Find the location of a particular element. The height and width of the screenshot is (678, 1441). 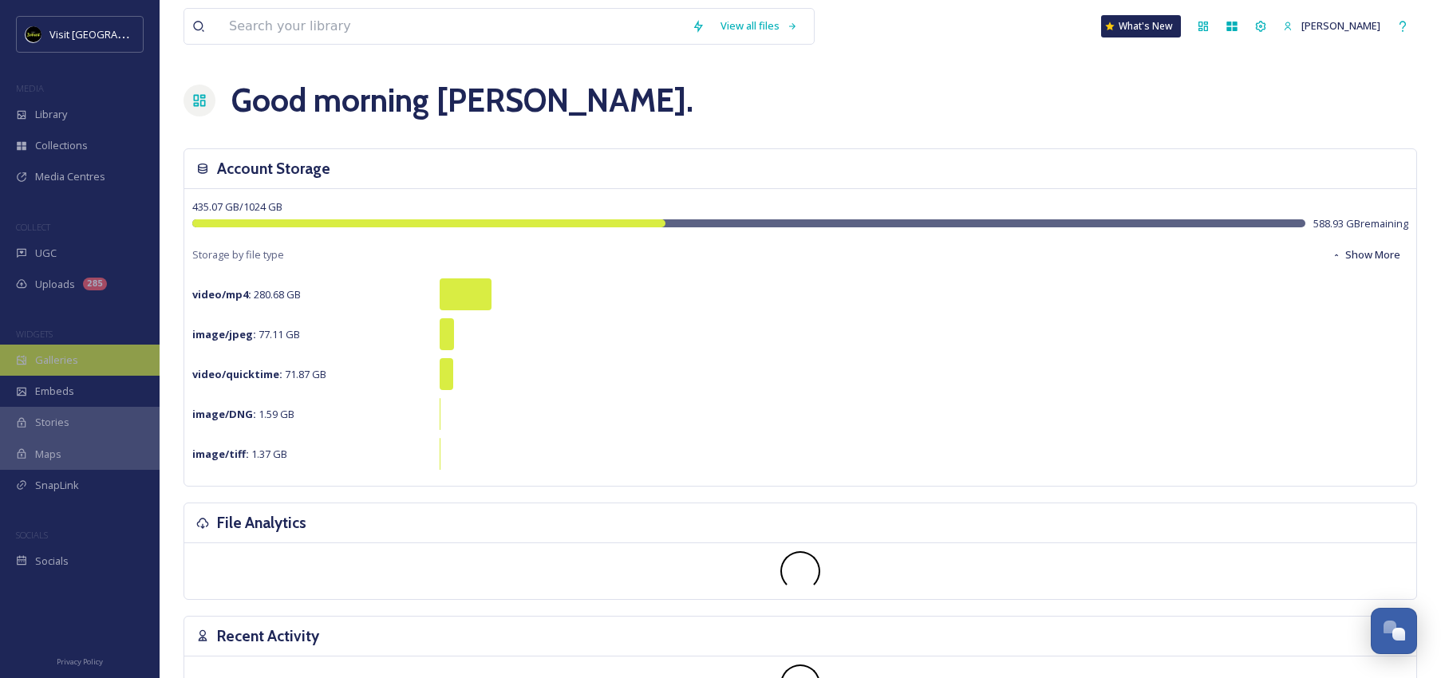

span: MEDIA is located at coordinates (30, 88).